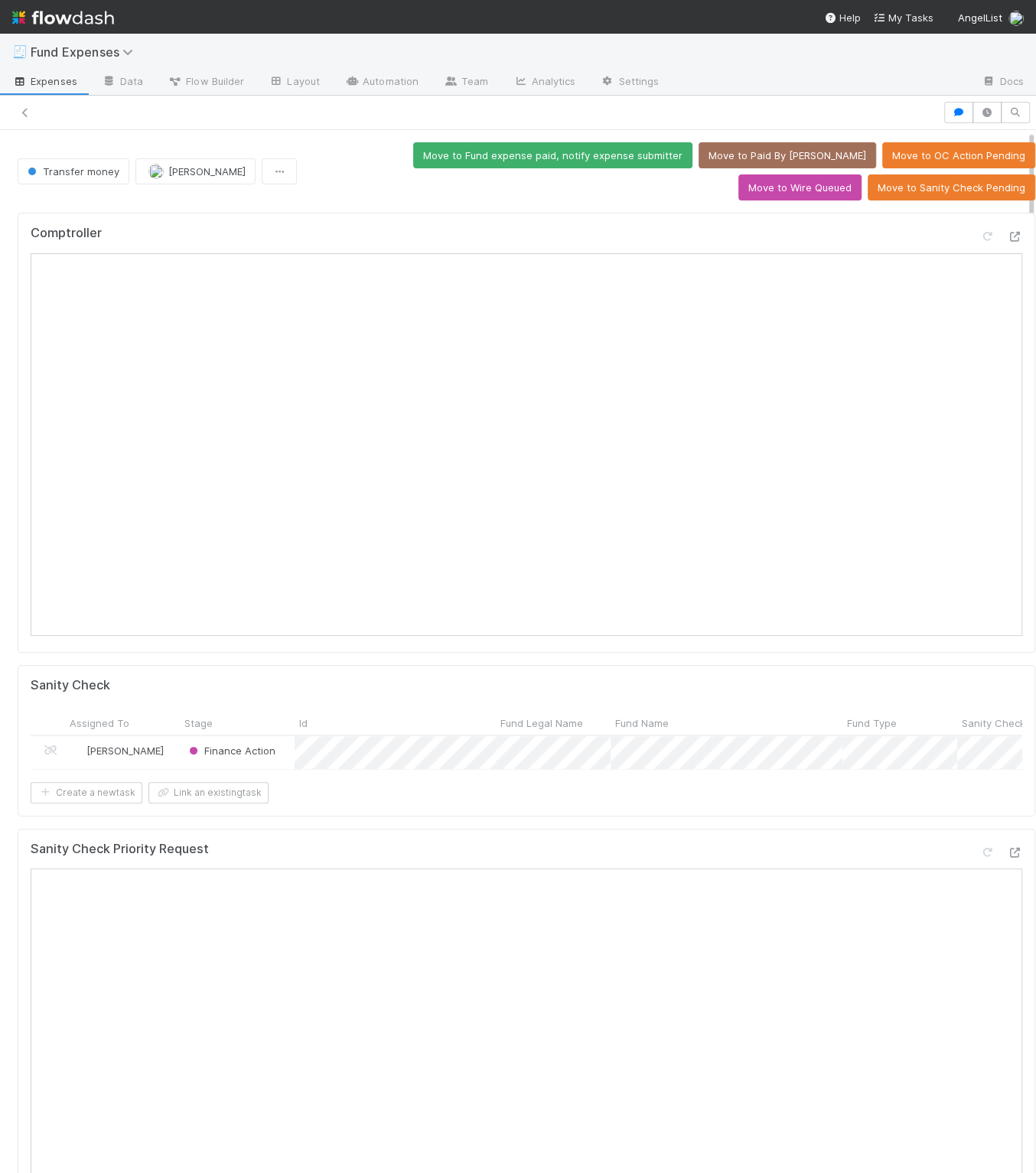 This screenshot has width=1036, height=1173. Describe the element at coordinates (980, 18) in the screenshot. I see `span: AngelList` at that location.